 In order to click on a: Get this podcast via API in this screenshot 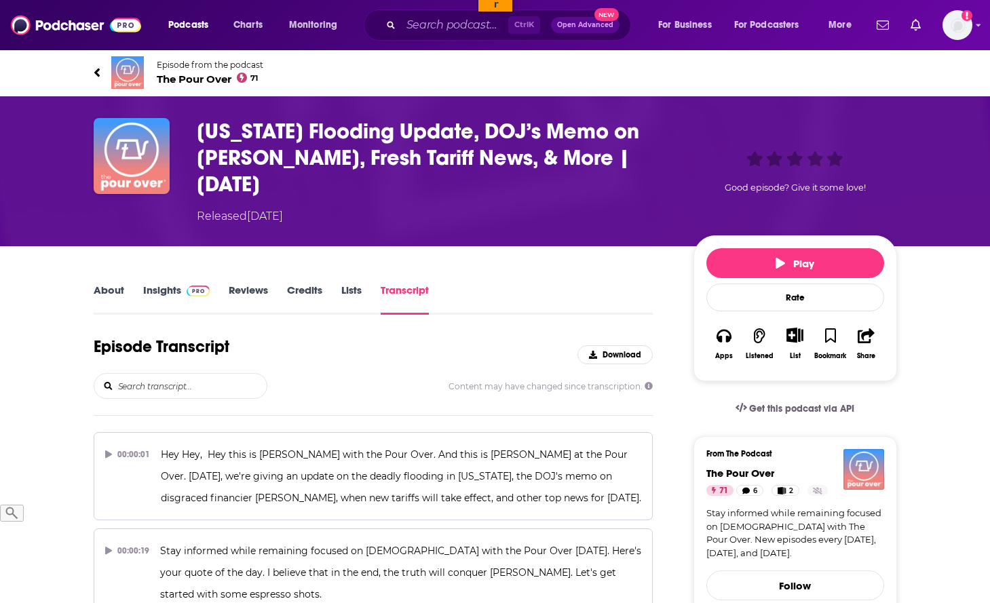, I will do `click(795, 408)`.